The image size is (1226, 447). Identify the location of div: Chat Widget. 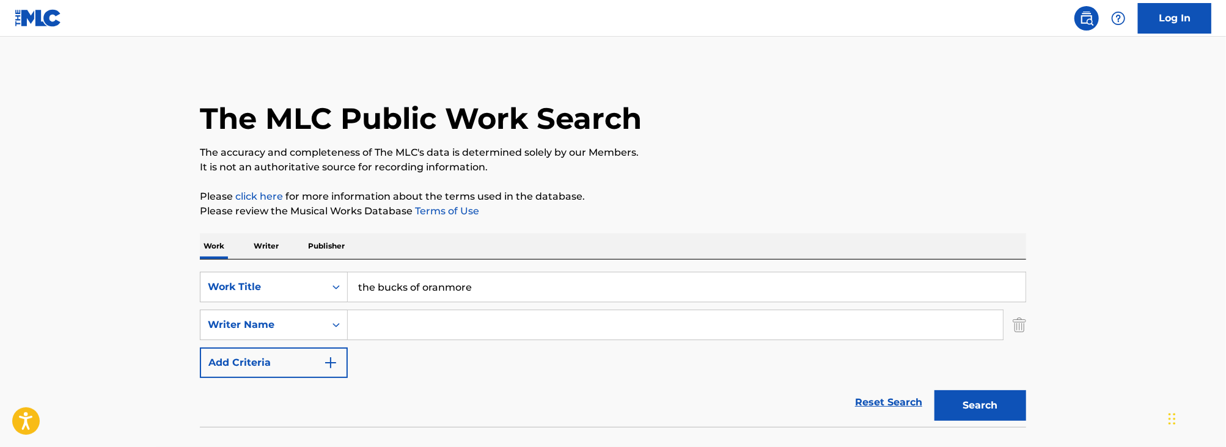
(1196, 418).